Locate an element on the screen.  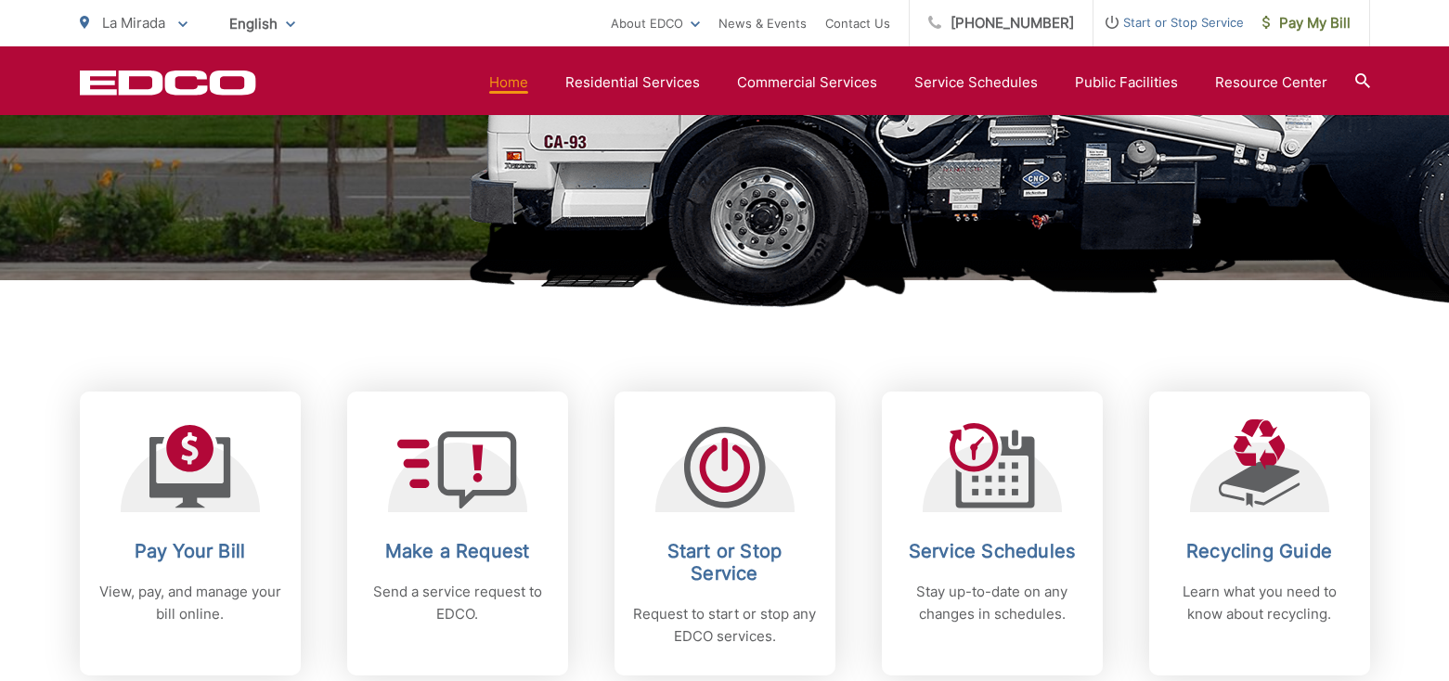
p: Stay up-to-date on any changes in schedules. is located at coordinates (992, 603).